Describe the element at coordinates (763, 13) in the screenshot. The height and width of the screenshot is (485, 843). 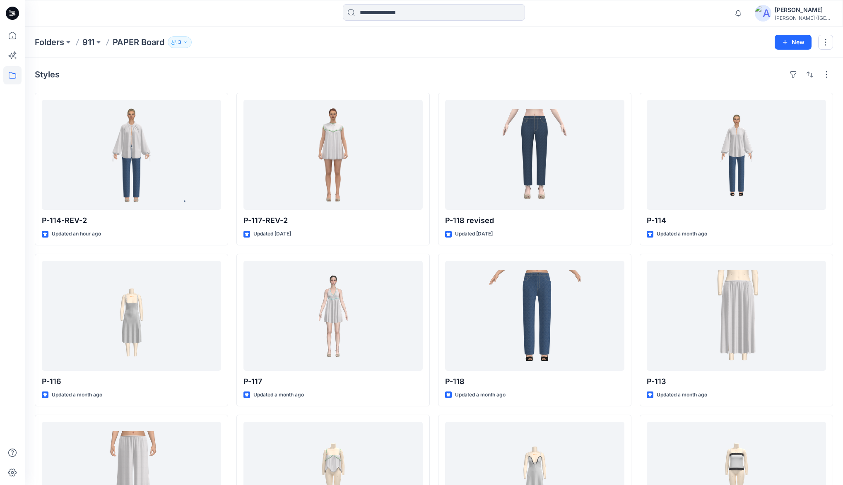
I see `img: avatar` at that location.